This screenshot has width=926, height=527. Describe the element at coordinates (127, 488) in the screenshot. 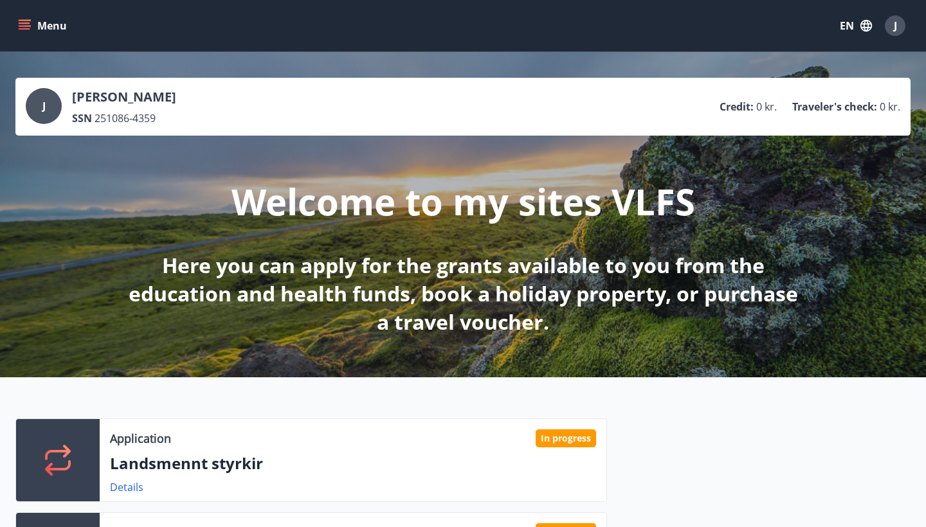

I see `a: Details` at that location.